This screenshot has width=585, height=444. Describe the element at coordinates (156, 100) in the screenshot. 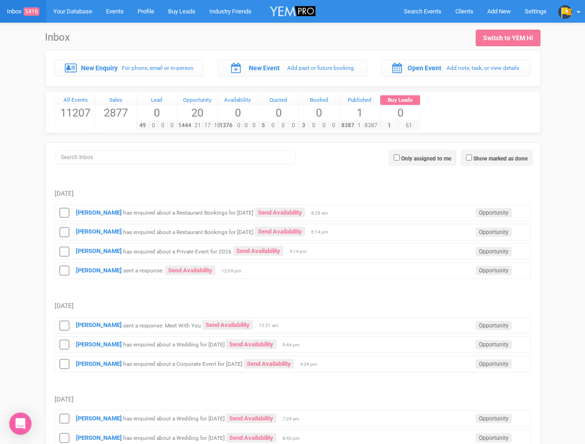

I see `a: Lead` at that location.